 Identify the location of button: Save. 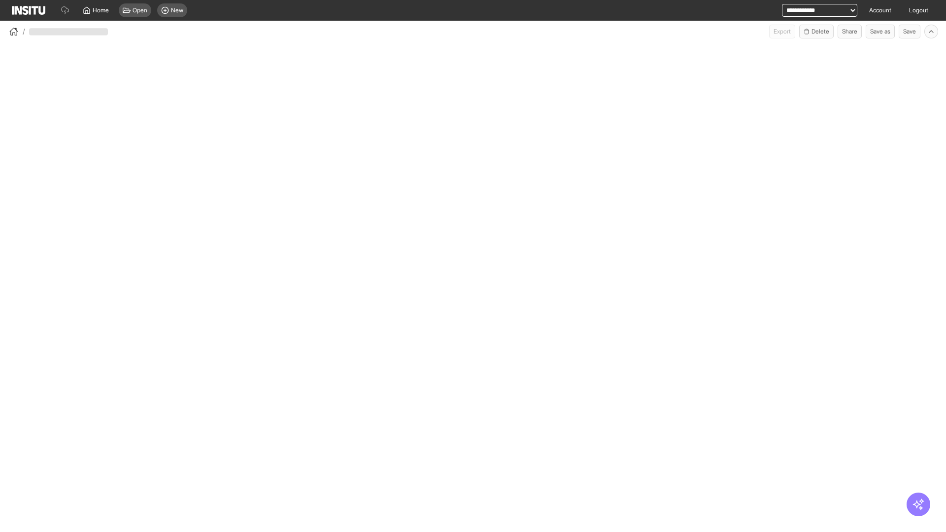
(909, 32).